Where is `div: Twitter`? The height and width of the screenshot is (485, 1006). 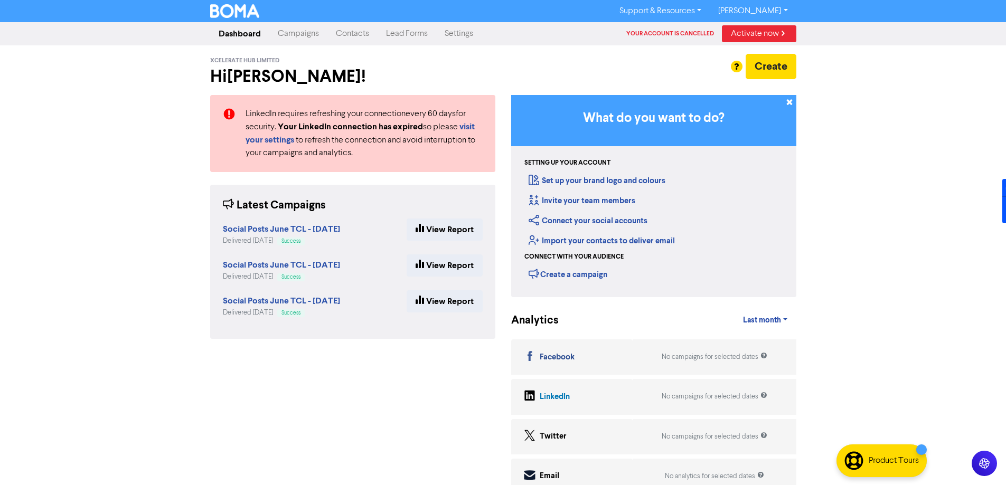
div: Twitter is located at coordinates (553, 437).